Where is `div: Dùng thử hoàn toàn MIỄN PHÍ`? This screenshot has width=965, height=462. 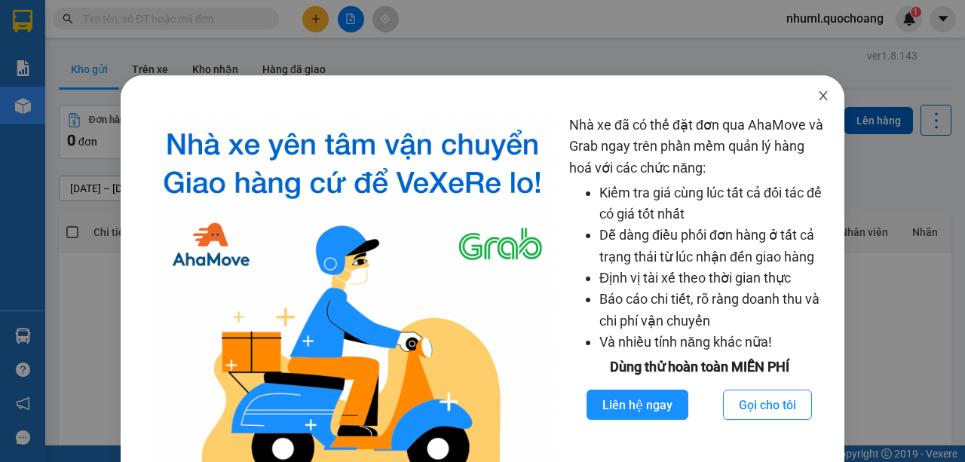
div: Dùng thử hoàn toàn MIỄN PHÍ is located at coordinates (699, 367).